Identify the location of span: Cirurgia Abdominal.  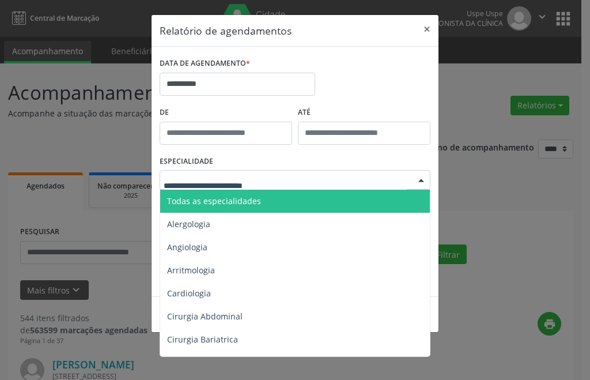
(205, 316).